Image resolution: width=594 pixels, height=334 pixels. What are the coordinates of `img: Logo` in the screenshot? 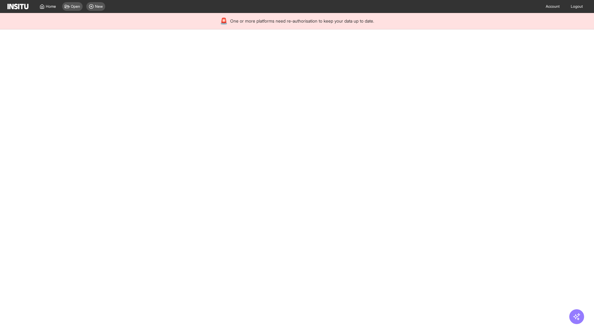 It's located at (18, 6).